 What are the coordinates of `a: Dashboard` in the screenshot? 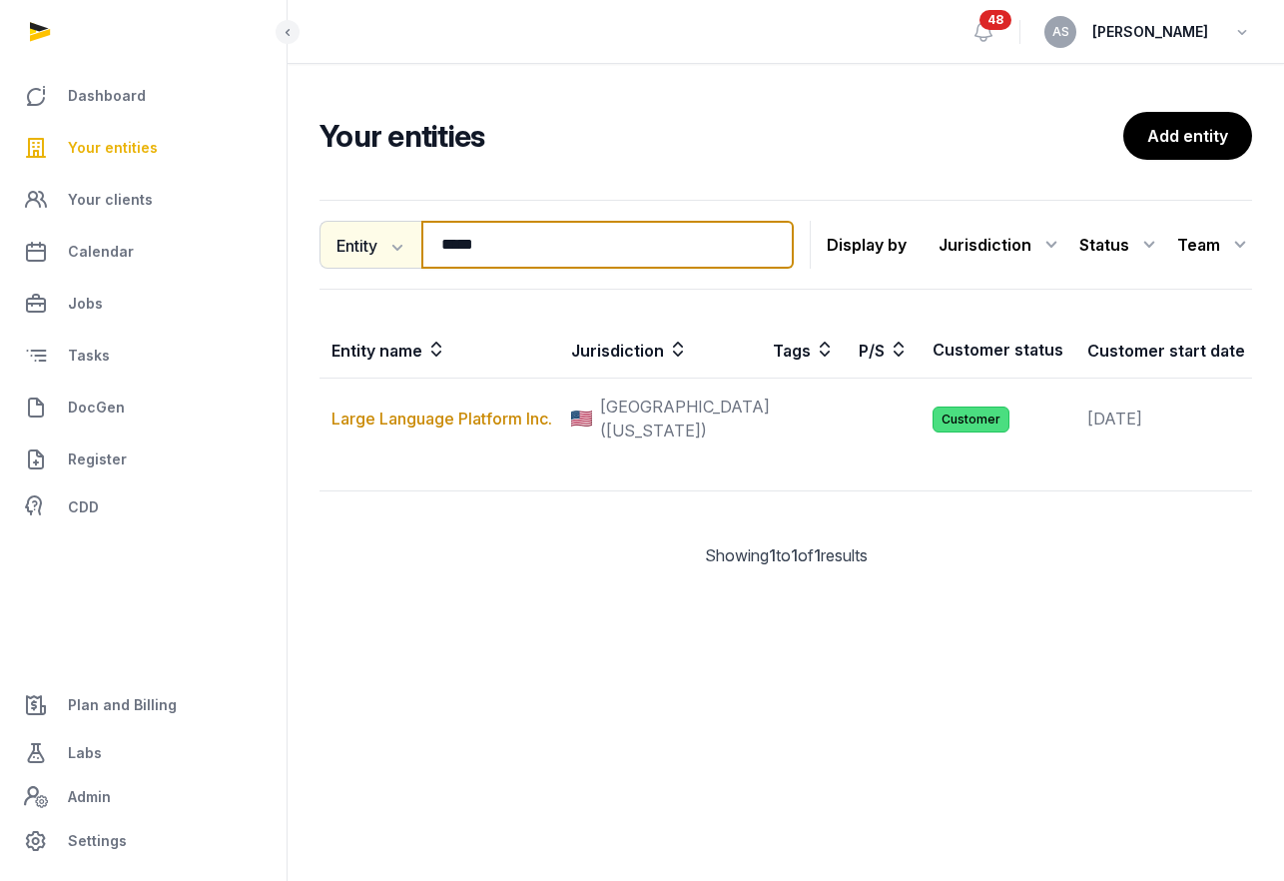 It's located at (143, 96).